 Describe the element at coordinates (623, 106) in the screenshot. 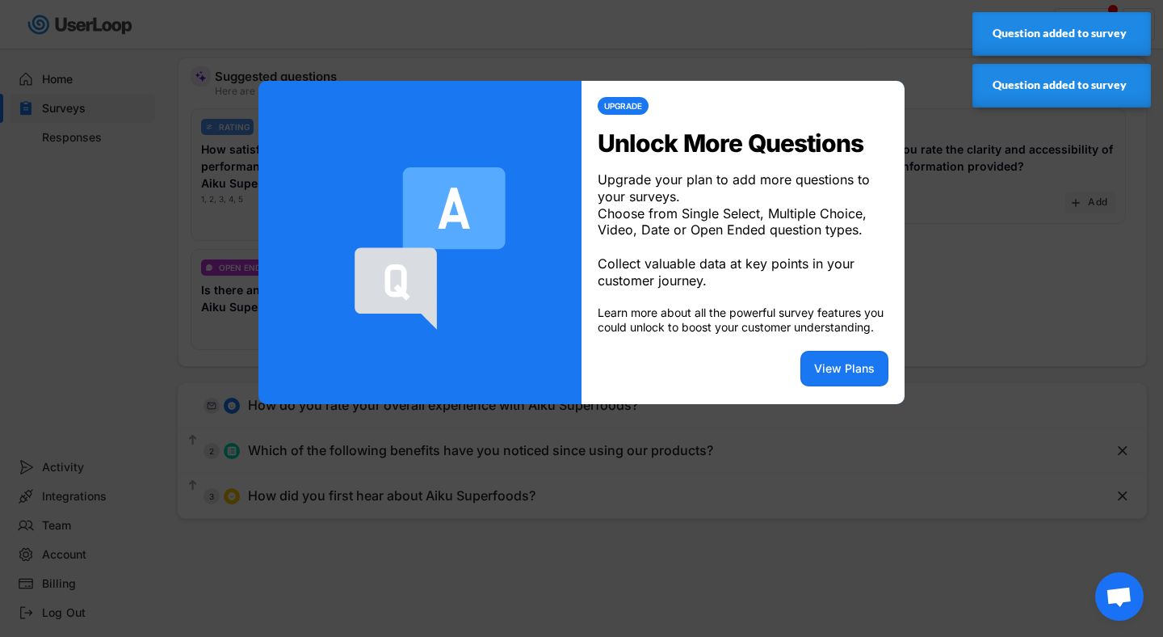

I see `div: UPGRADE` at that location.